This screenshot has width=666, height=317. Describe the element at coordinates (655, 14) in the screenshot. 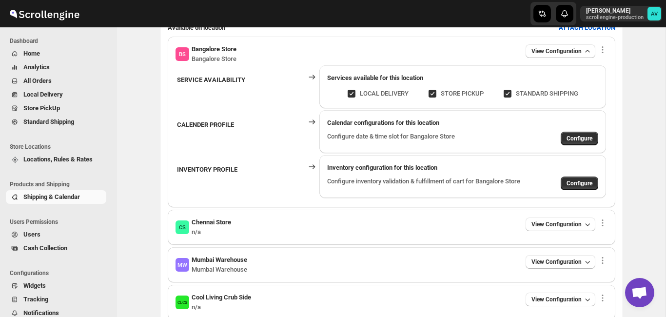

I see `text: AV` at that location.